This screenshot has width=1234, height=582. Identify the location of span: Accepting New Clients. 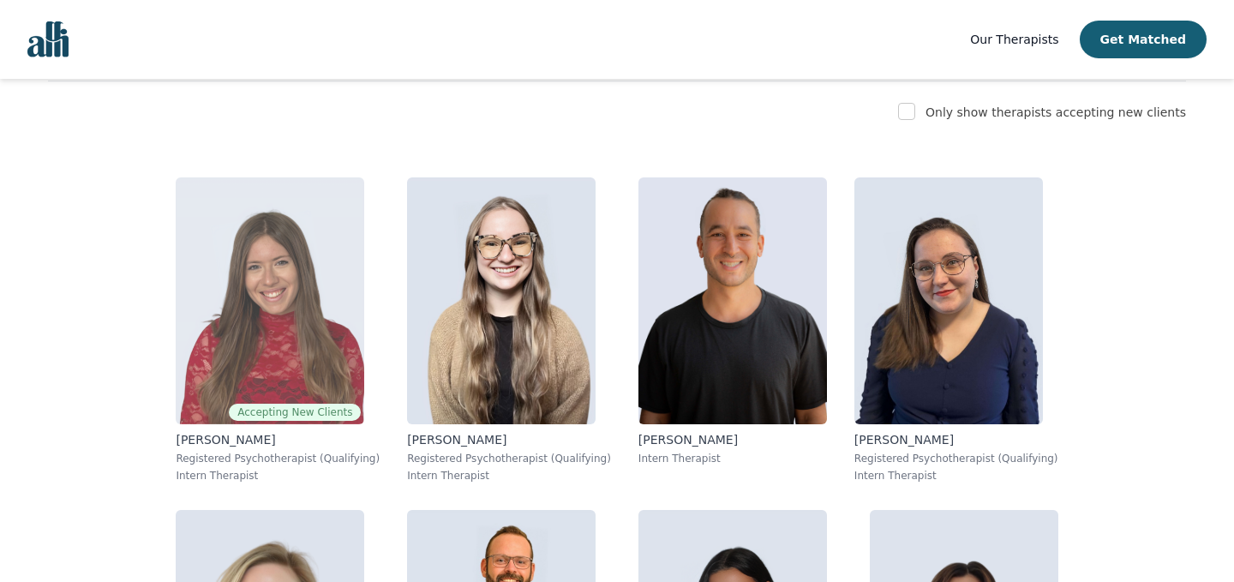
(295, 412).